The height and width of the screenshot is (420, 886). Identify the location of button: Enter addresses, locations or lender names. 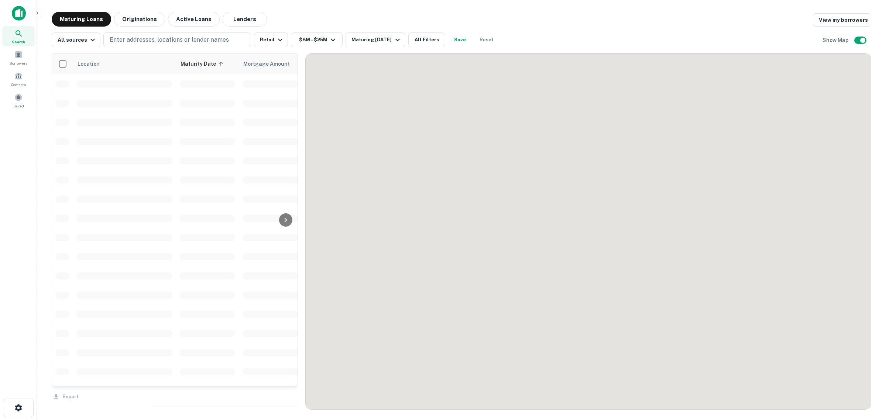
(177, 40).